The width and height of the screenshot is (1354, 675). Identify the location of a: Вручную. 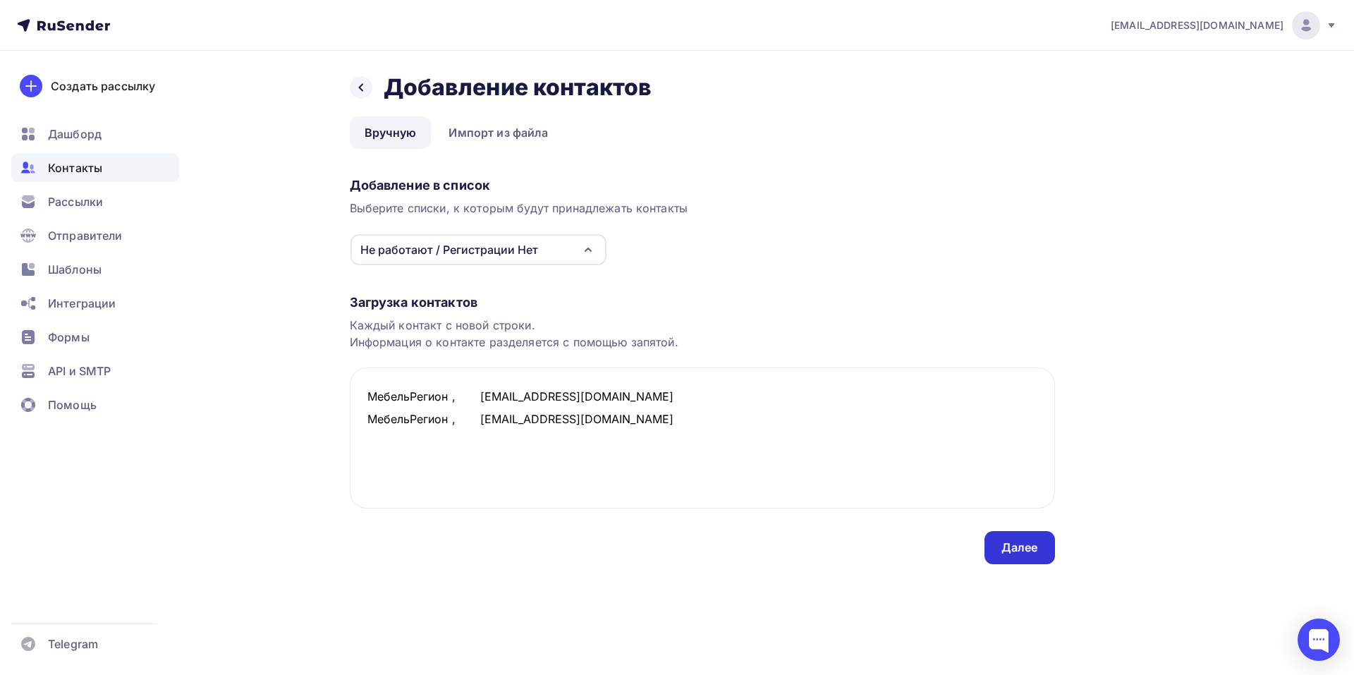
(391, 133).